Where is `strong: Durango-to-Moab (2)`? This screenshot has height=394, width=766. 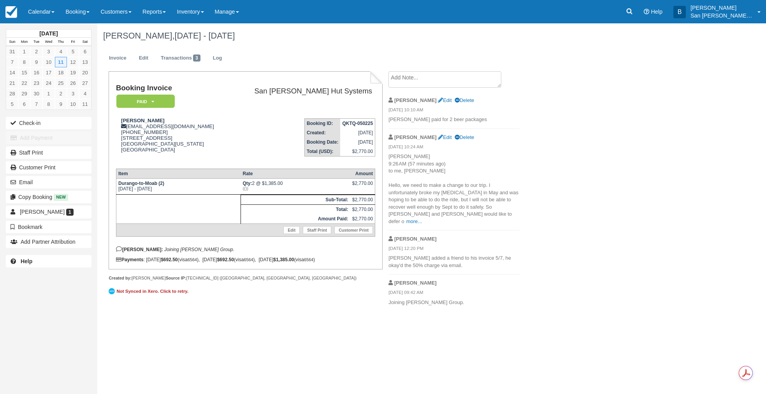
strong: Durango-to-Moab (2) is located at coordinates (141, 183).